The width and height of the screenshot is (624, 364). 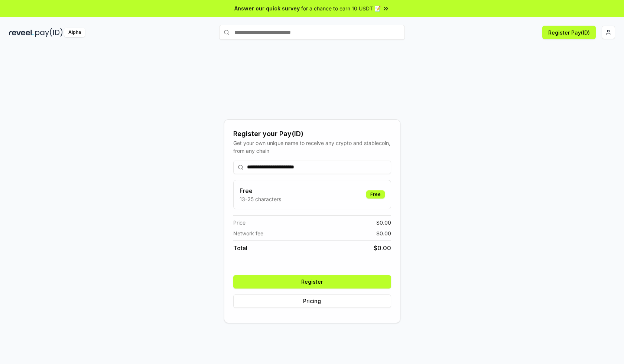 I want to click on div: Free, so click(x=376, y=194).